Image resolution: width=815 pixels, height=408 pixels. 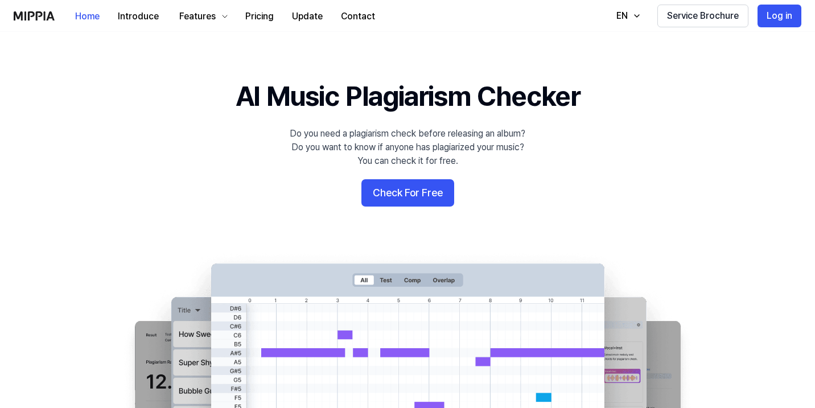 I want to click on a: Service Brochure, so click(x=703, y=16).